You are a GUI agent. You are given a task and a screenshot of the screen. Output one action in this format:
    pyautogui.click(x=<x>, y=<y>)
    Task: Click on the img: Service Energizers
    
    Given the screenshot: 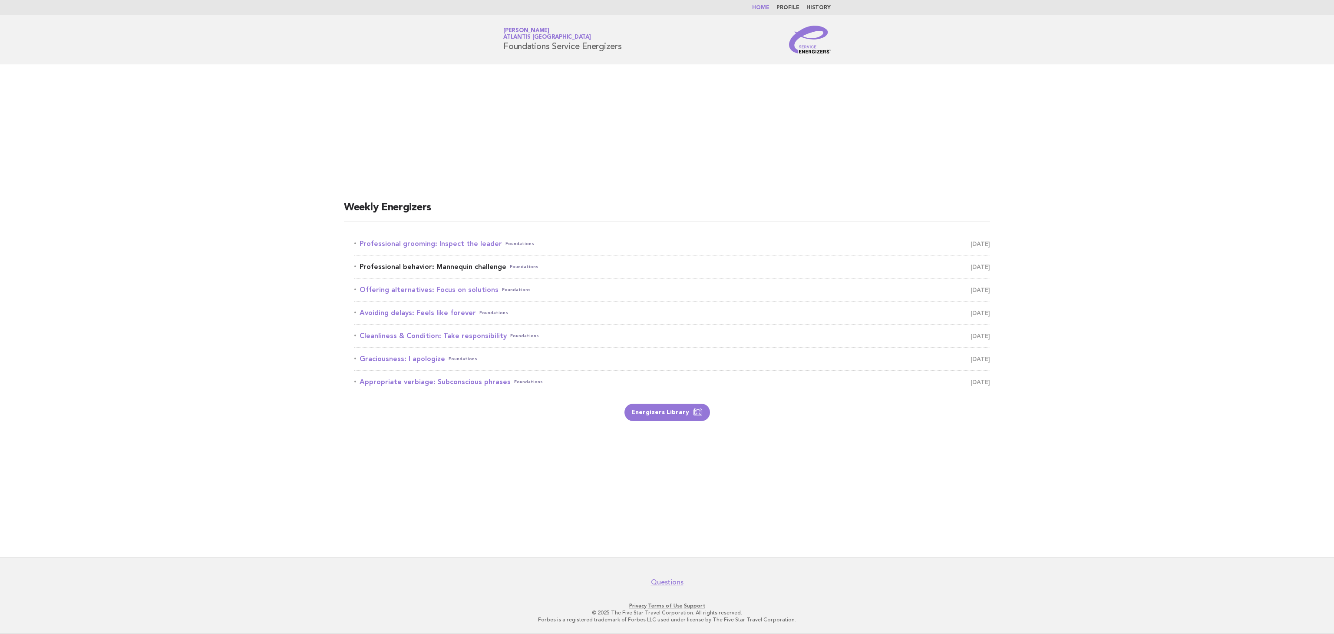 What is the action you would take?
    pyautogui.click(x=810, y=40)
    